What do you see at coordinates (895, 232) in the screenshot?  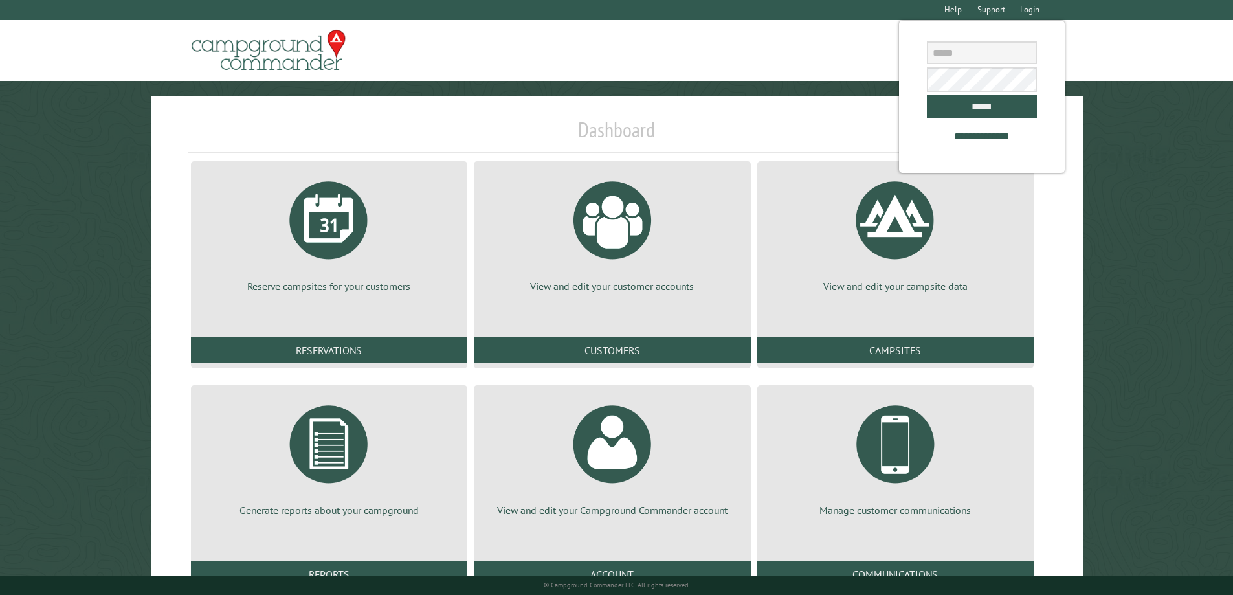 I see `a: View and edit your campsite data` at bounding box center [895, 232].